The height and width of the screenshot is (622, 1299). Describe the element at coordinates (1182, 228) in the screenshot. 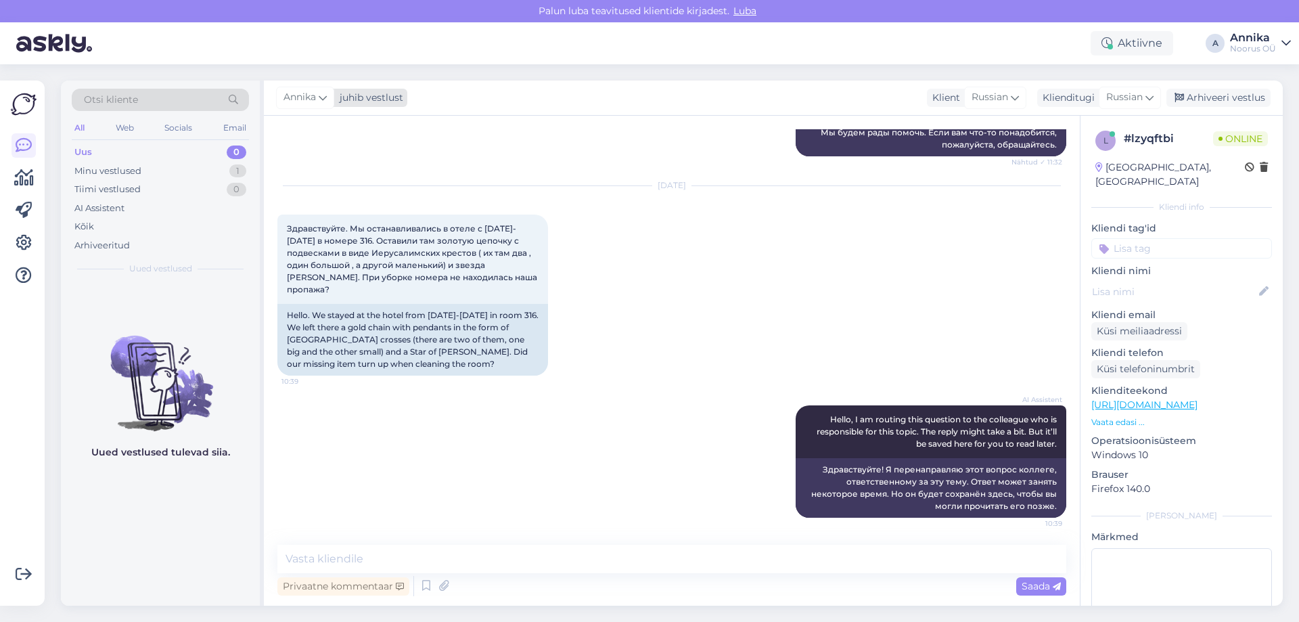

I see `p: Kliendi tag'id` at that location.